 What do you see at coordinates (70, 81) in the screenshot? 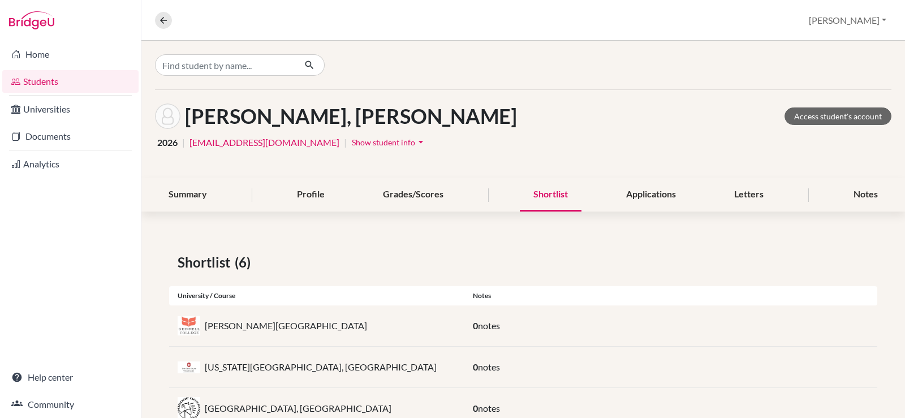
I see `a: Students` at bounding box center [70, 81].